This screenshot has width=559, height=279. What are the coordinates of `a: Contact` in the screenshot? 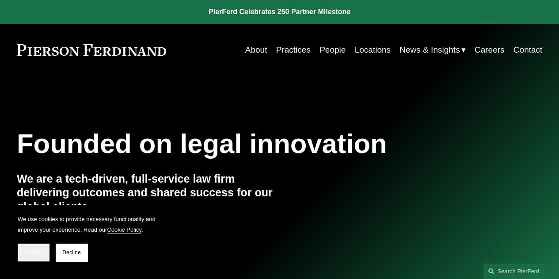 It's located at (528, 50).